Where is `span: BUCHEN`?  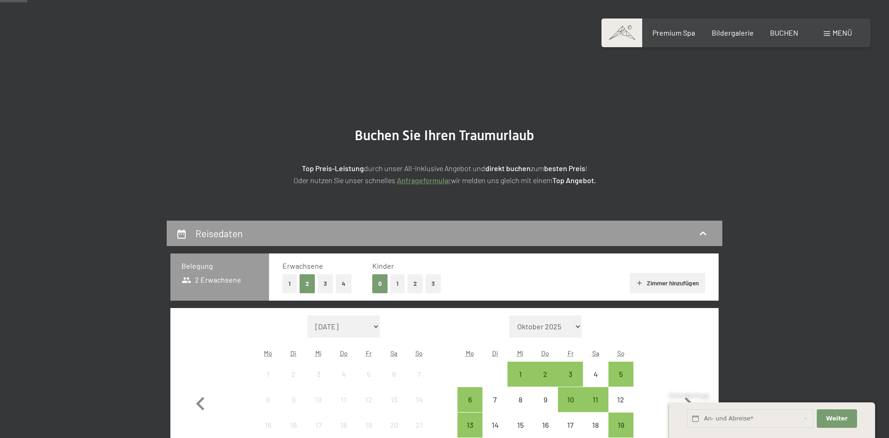 span: BUCHEN is located at coordinates (784, 32).